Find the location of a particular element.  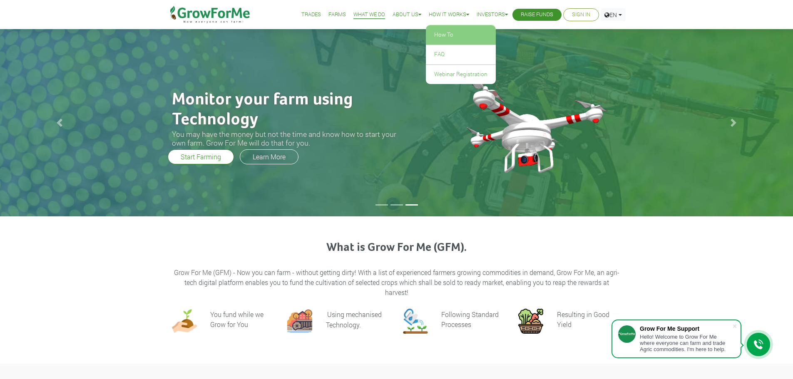

p: Grow For Me (GFM) - Now you can farm - without getting dirty! With a list of experienced farmers ... is located at coordinates (397, 283).